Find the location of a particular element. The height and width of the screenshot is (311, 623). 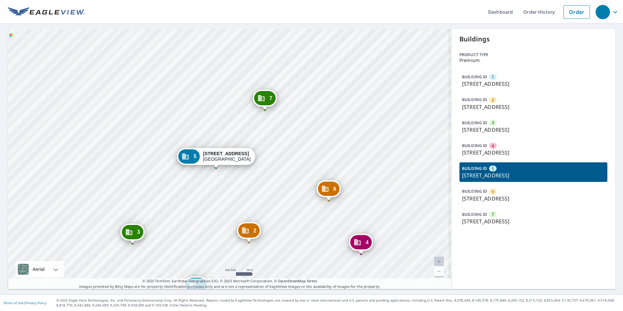

p: Product type is located at coordinates (534, 55).